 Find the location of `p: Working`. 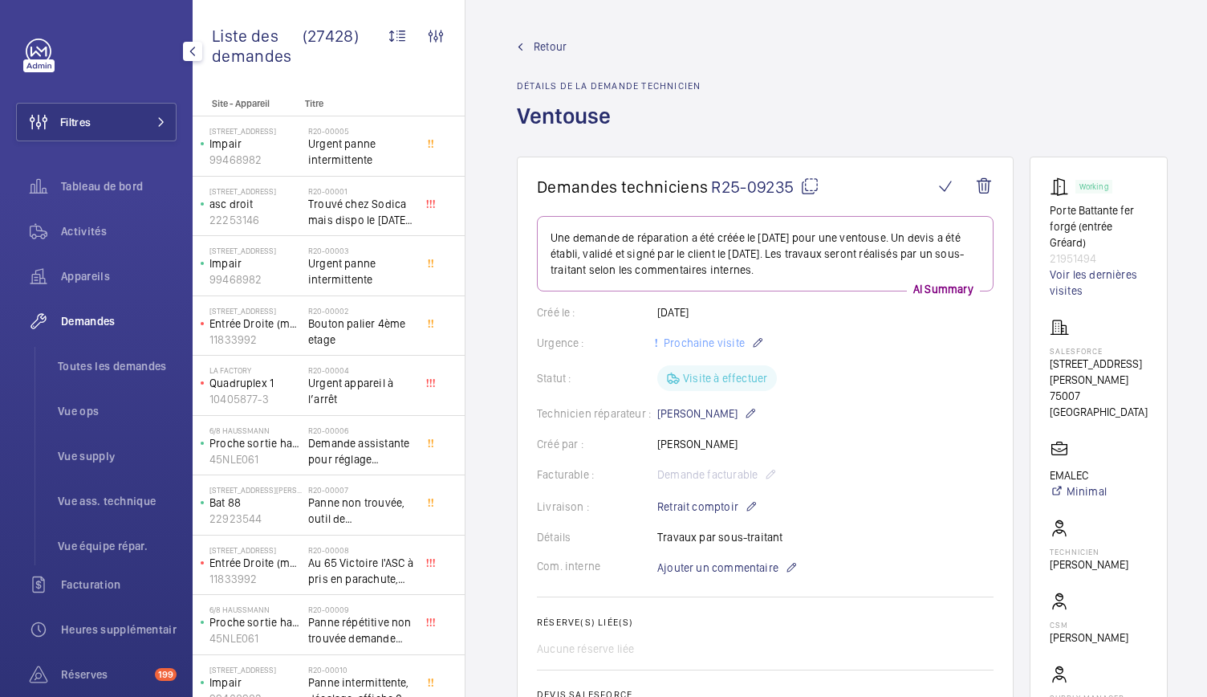

p: Working is located at coordinates (1094, 186).